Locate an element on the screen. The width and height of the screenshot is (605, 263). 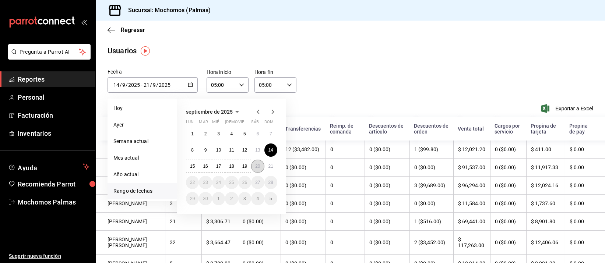
abbr: 5 de octubre de 2025 is located at coordinates (270, 199).